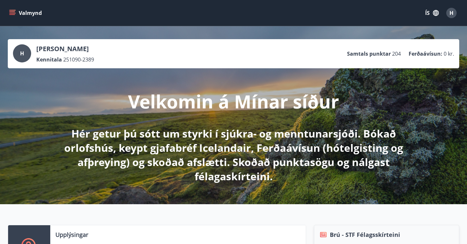 The image size is (467, 244). I want to click on span: 0 kr., so click(448, 54).